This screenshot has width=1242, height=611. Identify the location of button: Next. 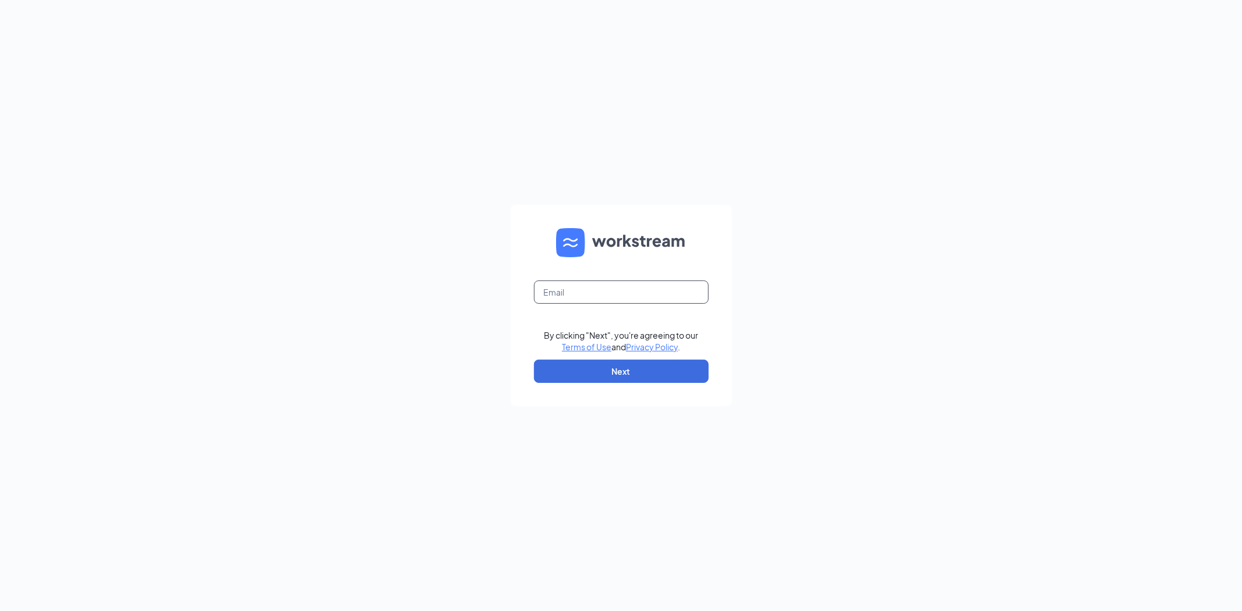
(621, 371).